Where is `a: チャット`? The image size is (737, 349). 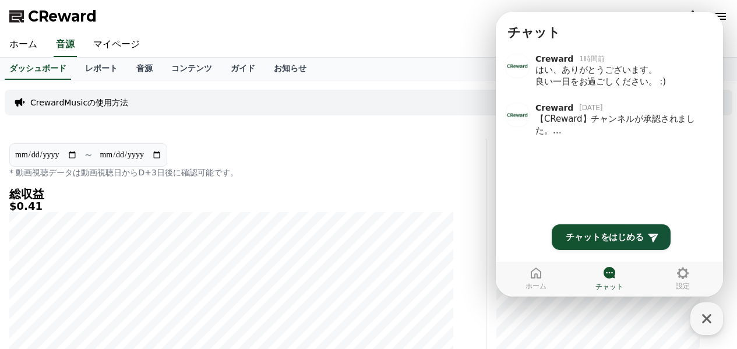 a: チャット is located at coordinates (114, 267).